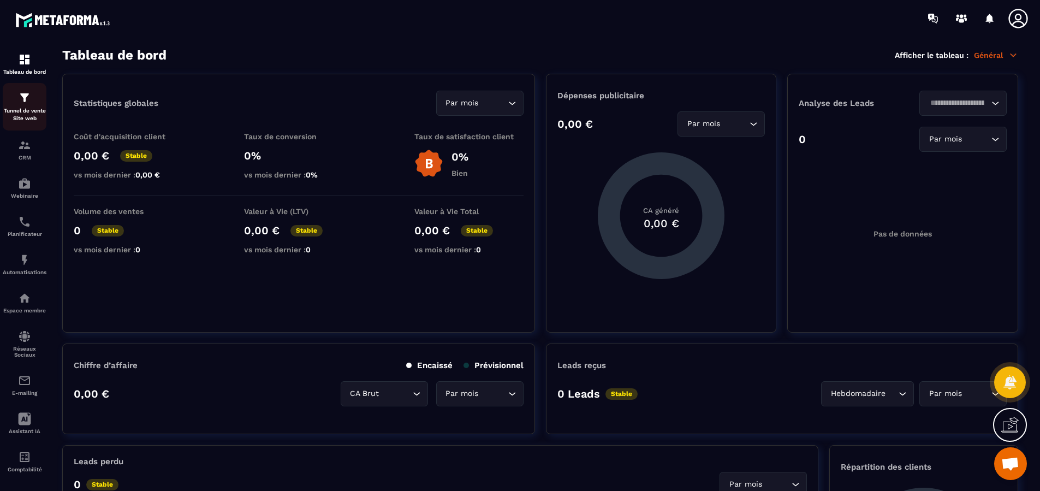 This screenshot has height=491, width=1040. Describe the element at coordinates (460, 173) in the screenshot. I see `p: Bien` at that location.